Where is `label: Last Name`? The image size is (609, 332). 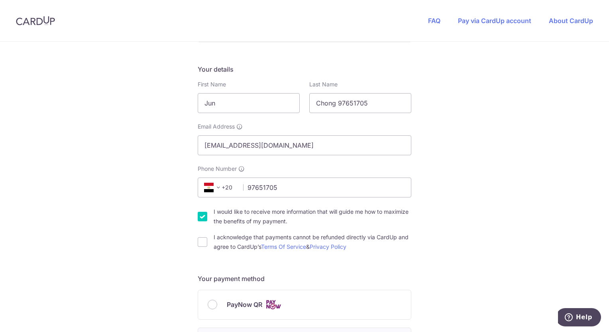
label: Last Name is located at coordinates (323, 84).